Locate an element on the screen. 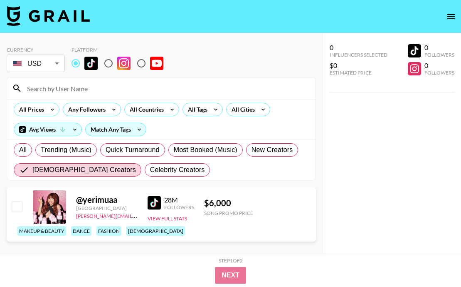 The image size is (461, 287). div: @ yerimuaa is located at coordinates (107, 199).